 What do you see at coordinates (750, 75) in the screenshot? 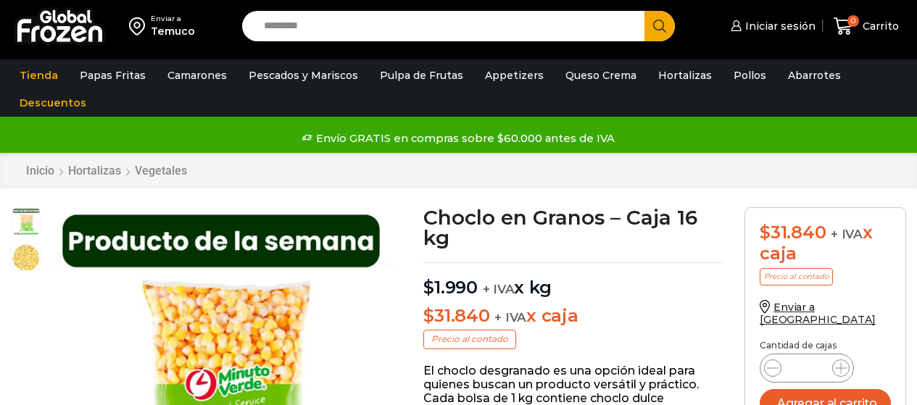
I see `a: Pollos` at bounding box center [750, 75].